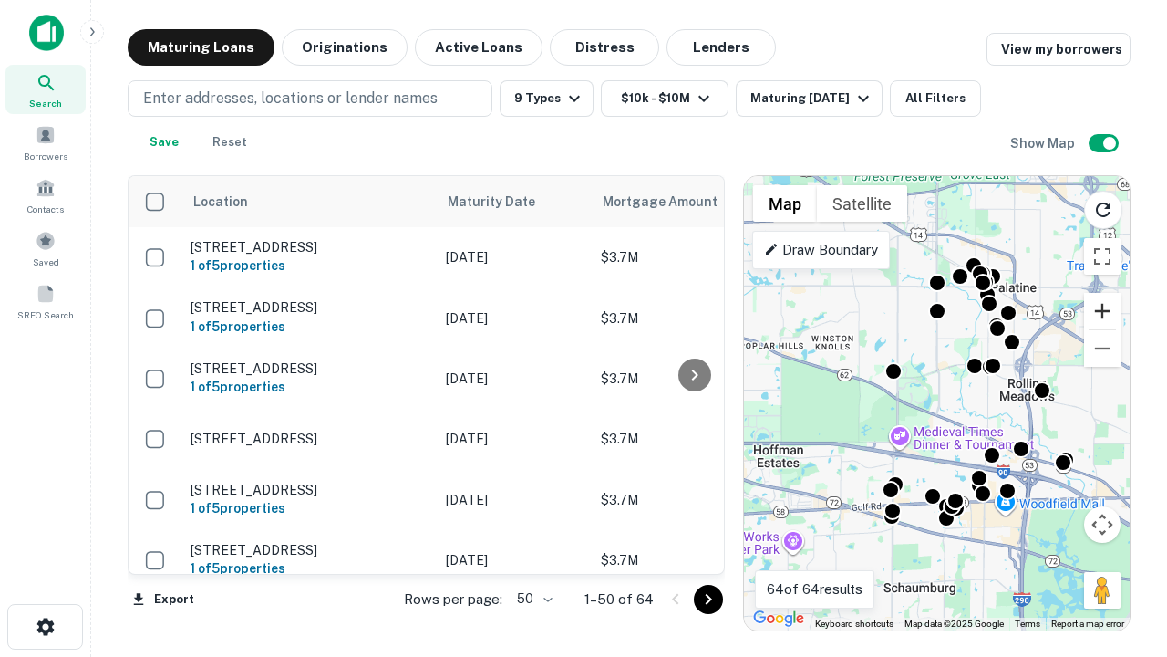 This screenshot has width=1167, height=657. I want to click on th: Location, so click(309, 202).